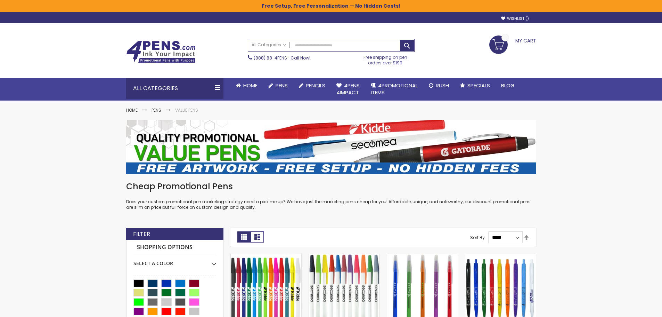 This screenshot has width=662, height=317. What do you see at coordinates (508, 86) in the screenshot?
I see `a: Blog` at bounding box center [508, 86].